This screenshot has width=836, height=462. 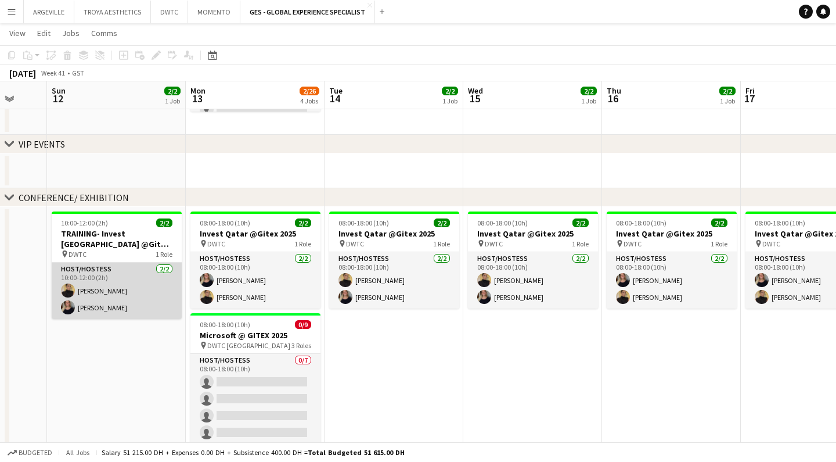 I want to click on div: Salary 51 215.00 DH + Expenses 0.00 DH + Subsistence 400.00 DH =, so click(x=253, y=452).